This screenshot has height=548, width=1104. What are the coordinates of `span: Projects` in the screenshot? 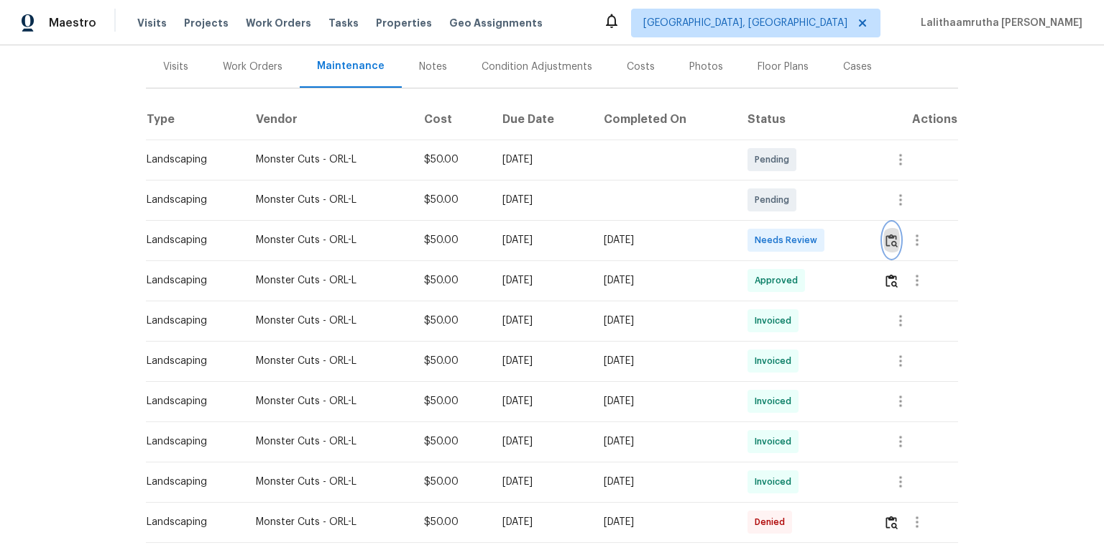 It's located at (206, 23).